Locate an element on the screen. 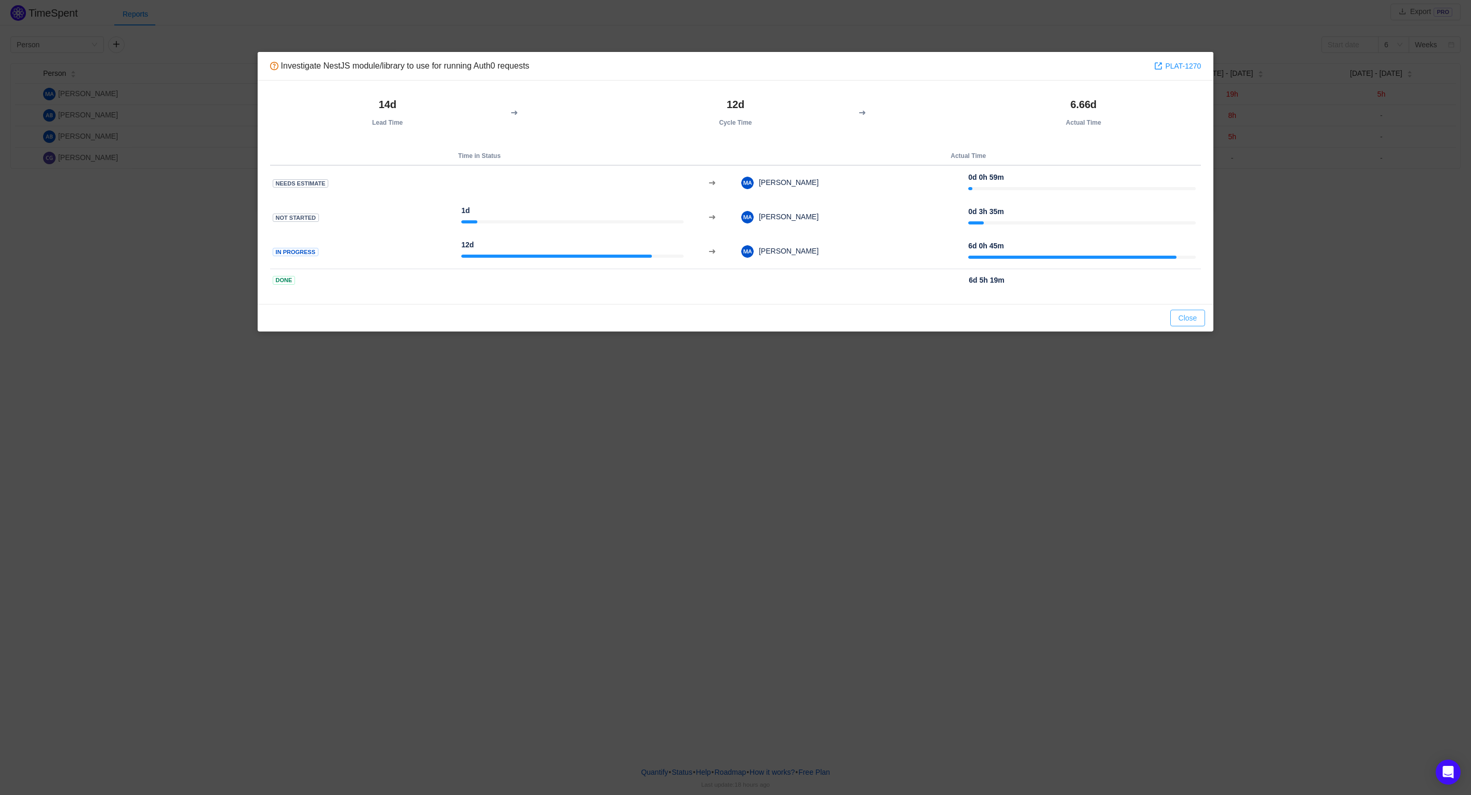 The height and width of the screenshot is (795, 1471). div: Open Intercom Messenger is located at coordinates (1448, 772).